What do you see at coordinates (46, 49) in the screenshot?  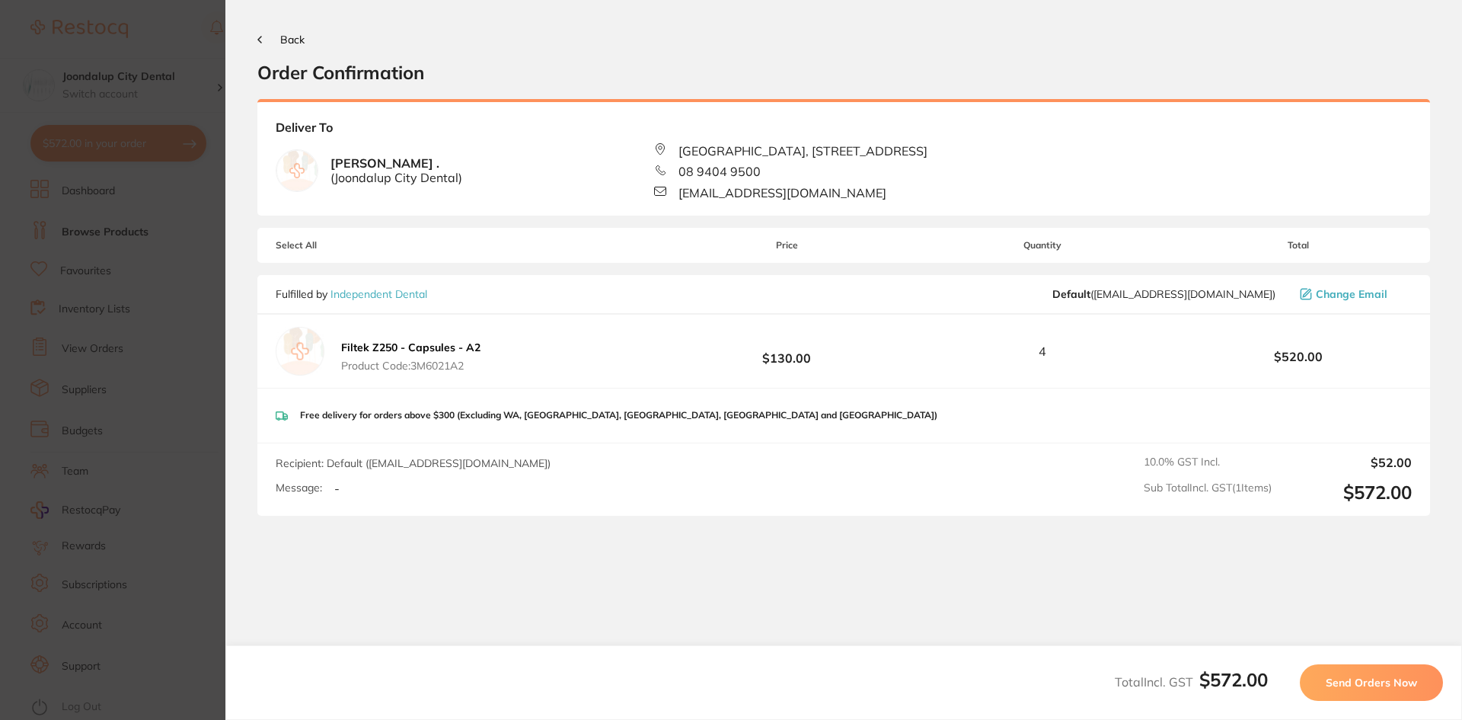 I see `img: Profile image for Restocq` at bounding box center [46, 49].